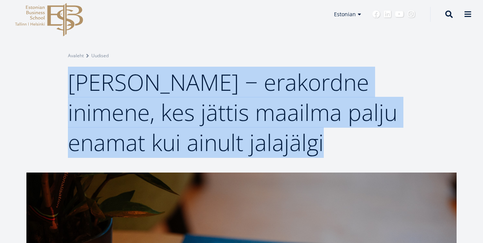 This screenshot has width=483, height=243. What do you see at coordinates (399, 14) in the screenshot?
I see `a: Youtube` at bounding box center [399, 14].